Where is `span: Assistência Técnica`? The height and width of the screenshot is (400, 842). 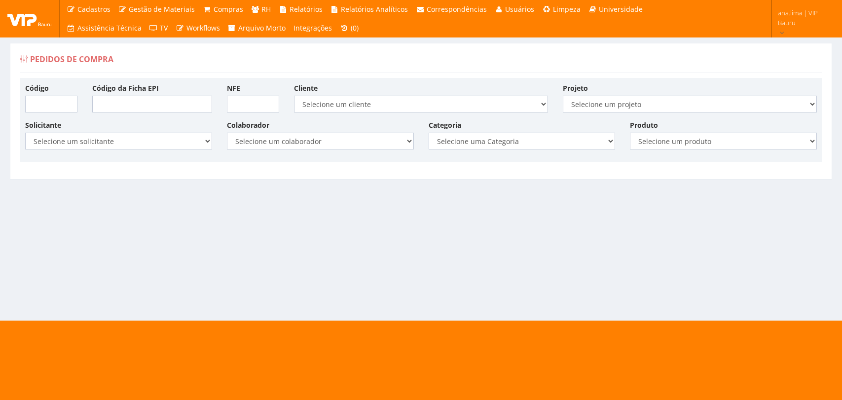
span: Assistência Técnica is located at coordinates (110, 28).